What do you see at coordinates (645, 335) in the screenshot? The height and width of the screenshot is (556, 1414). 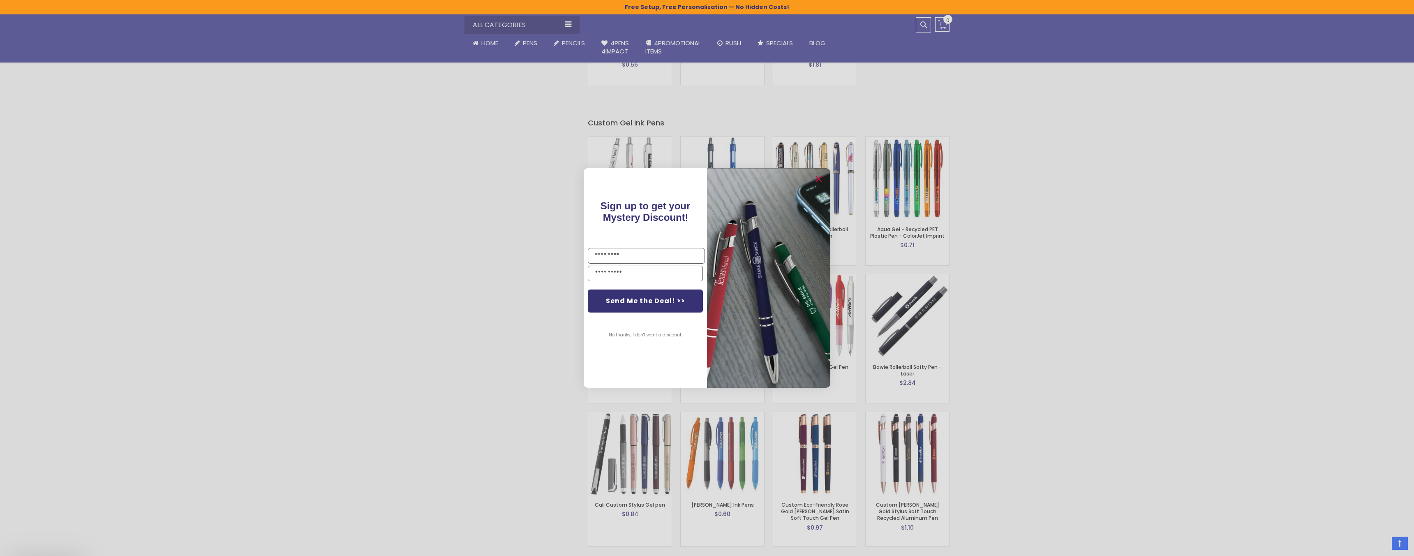 I see `button: No thanks, I don't want a discount.` at bounding box center [645, 335].